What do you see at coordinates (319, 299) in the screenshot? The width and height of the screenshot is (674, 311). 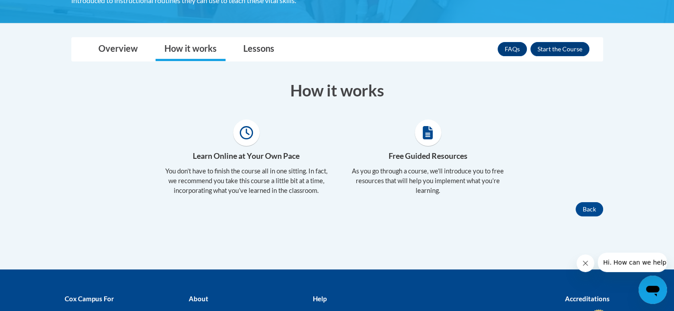 I see `b: Help` at bounding box center [319, 299].